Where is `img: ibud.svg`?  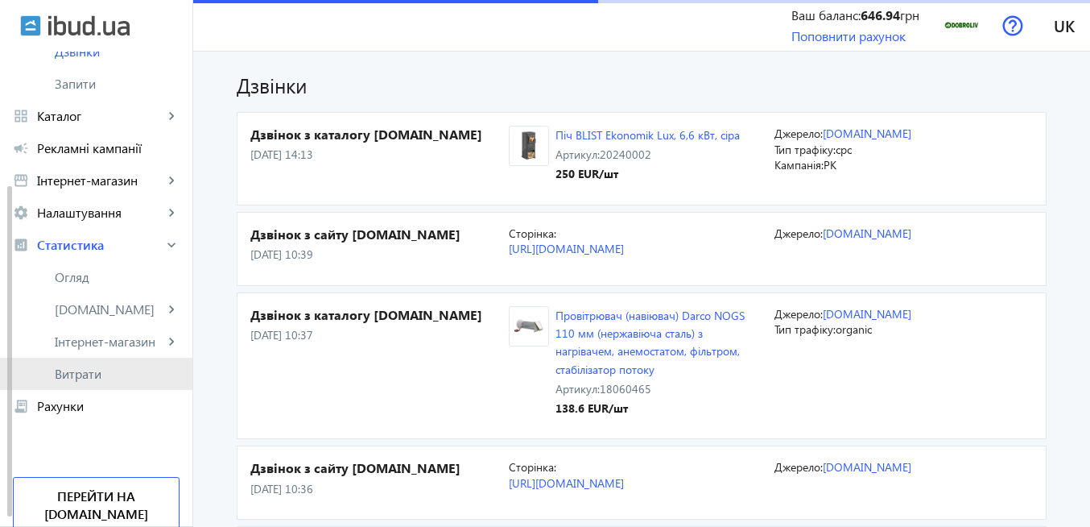 img: ibud.svg is located at coordinates (31, 26).